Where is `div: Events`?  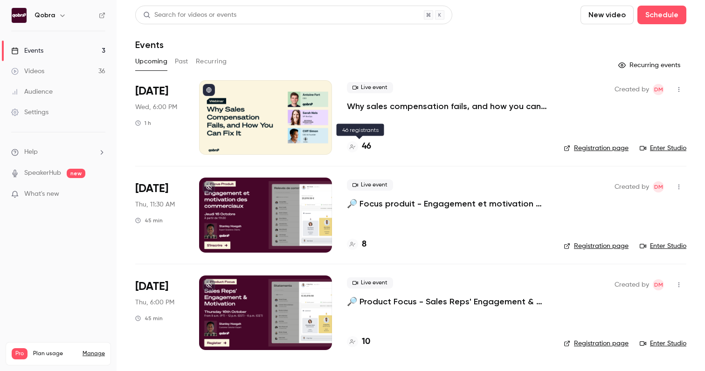
div: Events is located at coordinates (27, 51).